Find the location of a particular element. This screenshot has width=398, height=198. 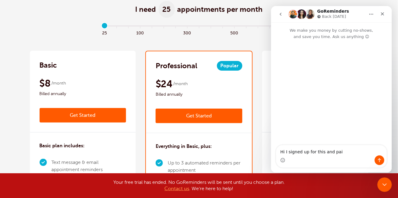

span: $24 is located at coordinates (164, 84).